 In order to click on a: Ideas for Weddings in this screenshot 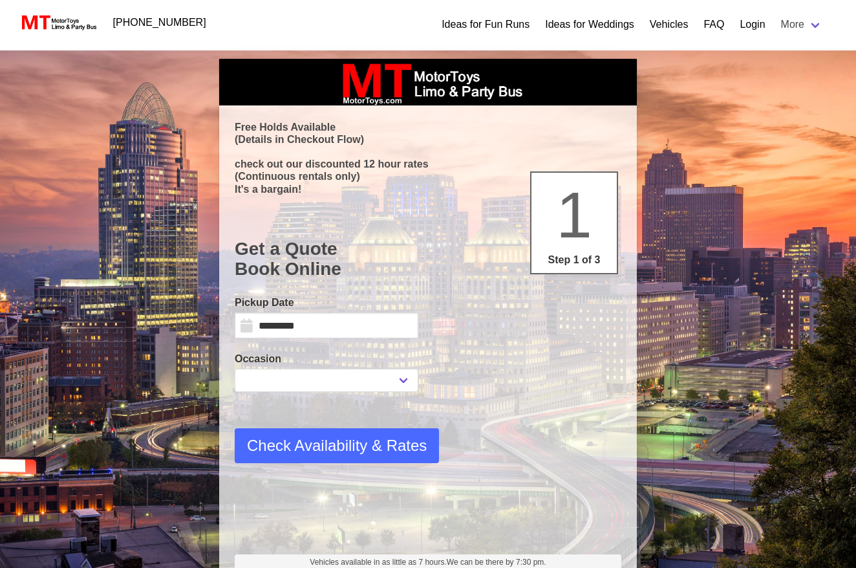, I will do `click(590, 25)`.